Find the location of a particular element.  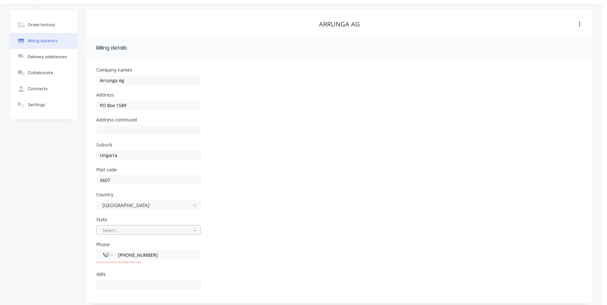

div: Delivery addresses is located at coordinates (47, 57).